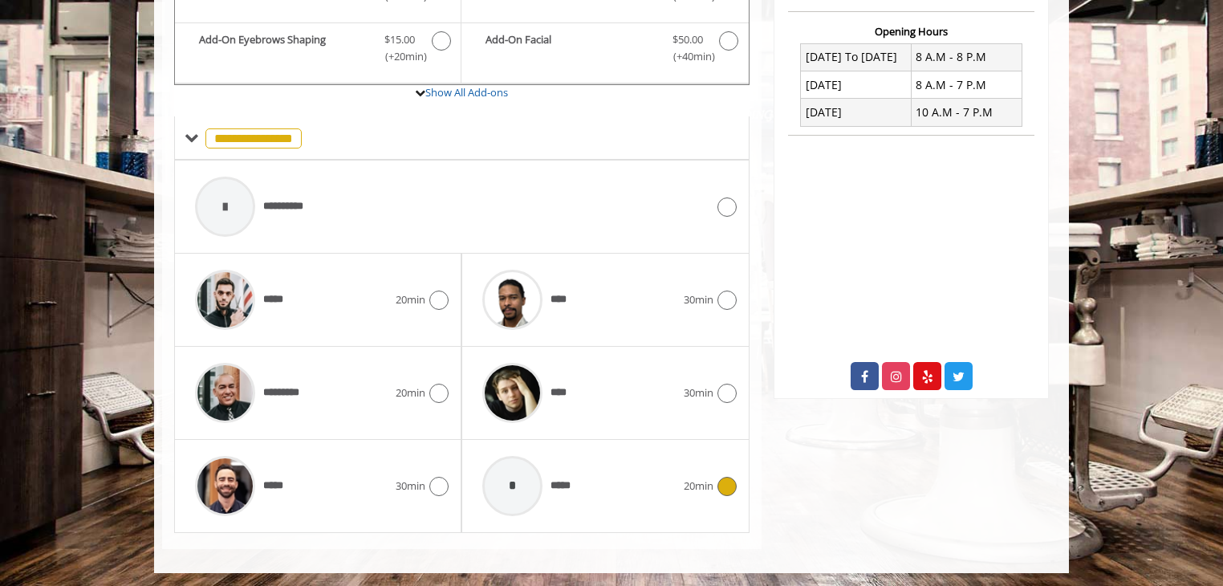 This screenshot has width=1223, height=586. What do you see at coordinates (688, 39) in the screenshot?
I see `span: $50.00` at bounding box center [688, 39].